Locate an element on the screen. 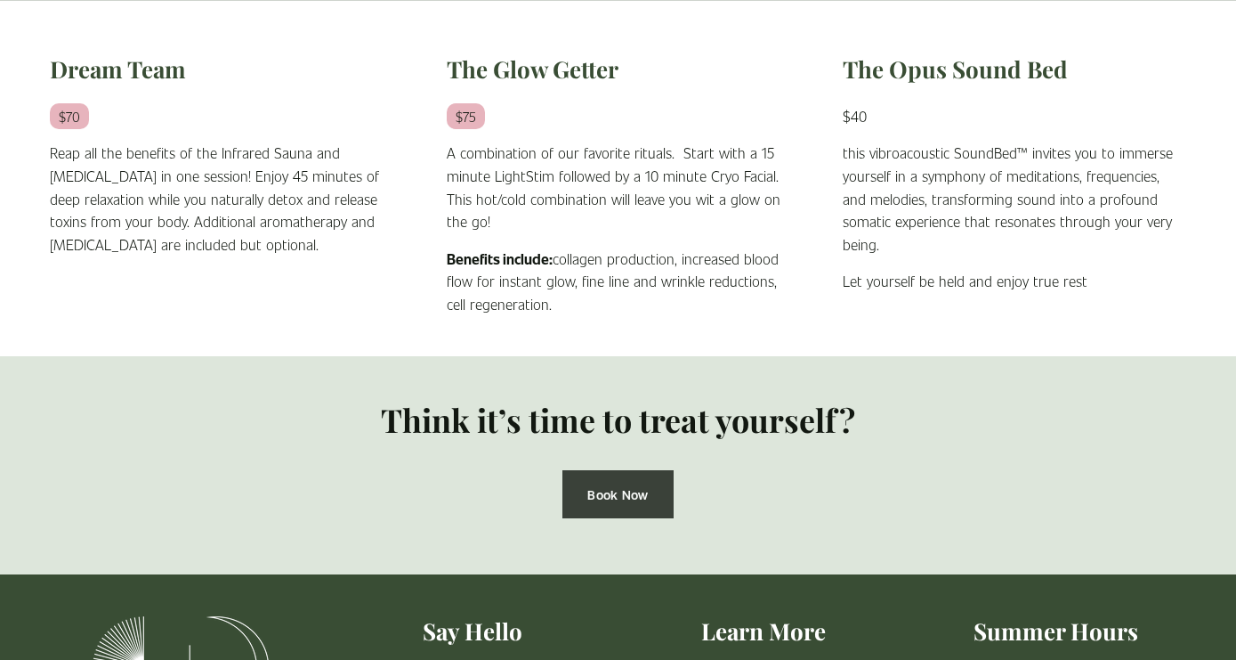 This screenshot has width=1236, height=660. p: Let yourself be held and enjoy true rest is located at coordinates (1015, 281).